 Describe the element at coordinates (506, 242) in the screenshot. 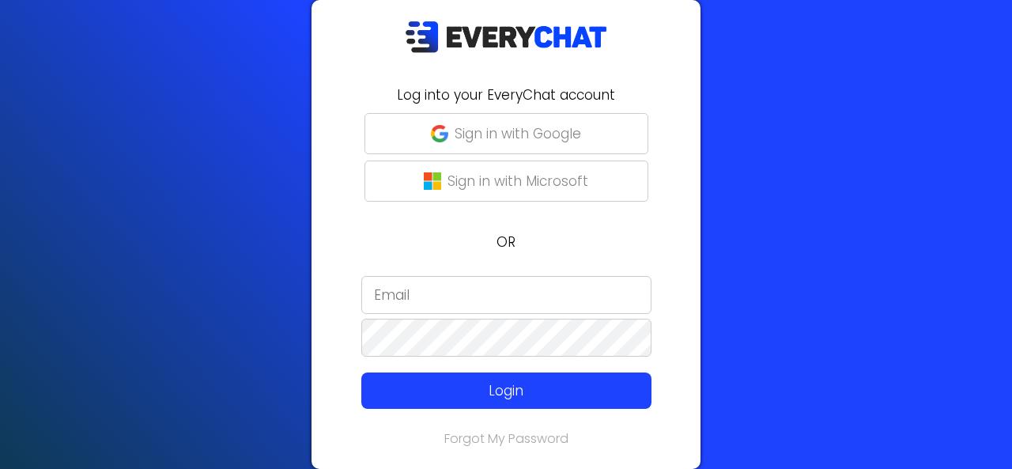

I see `p: OR` at that location.